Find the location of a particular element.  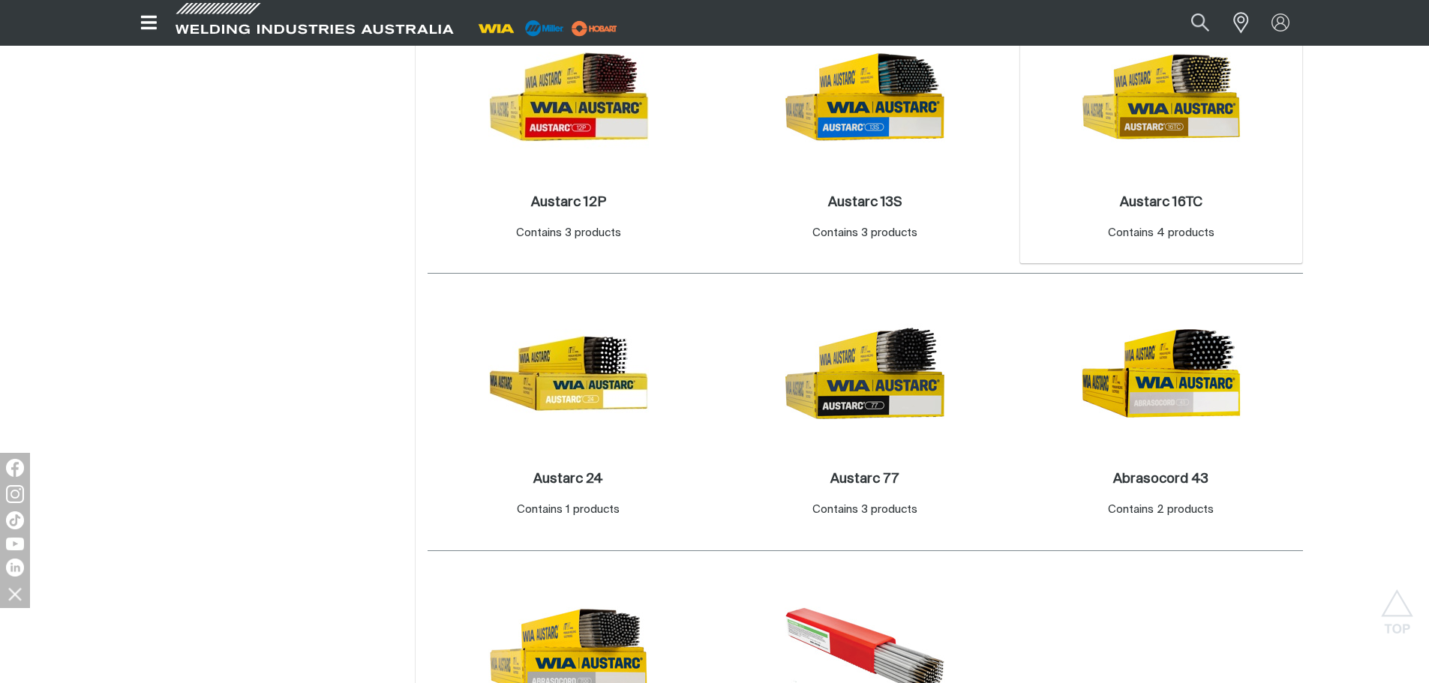

img: Austarc 24 is located at coordinates (569, 374).